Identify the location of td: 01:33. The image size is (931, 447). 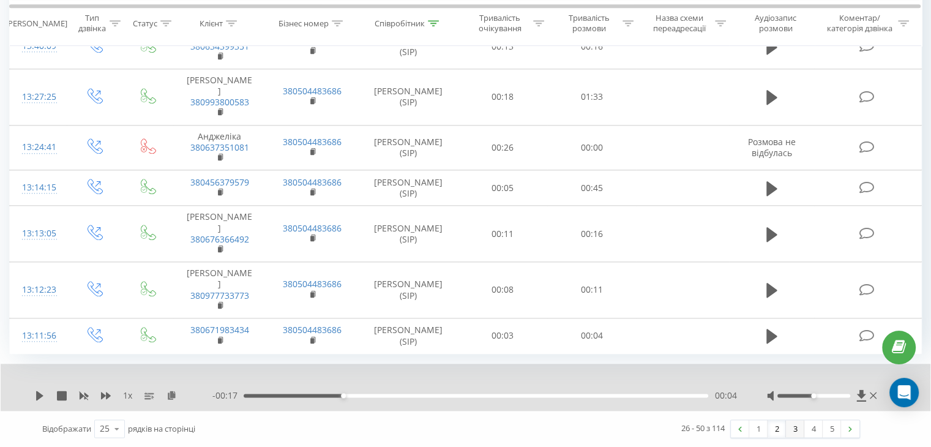
(591, 97).